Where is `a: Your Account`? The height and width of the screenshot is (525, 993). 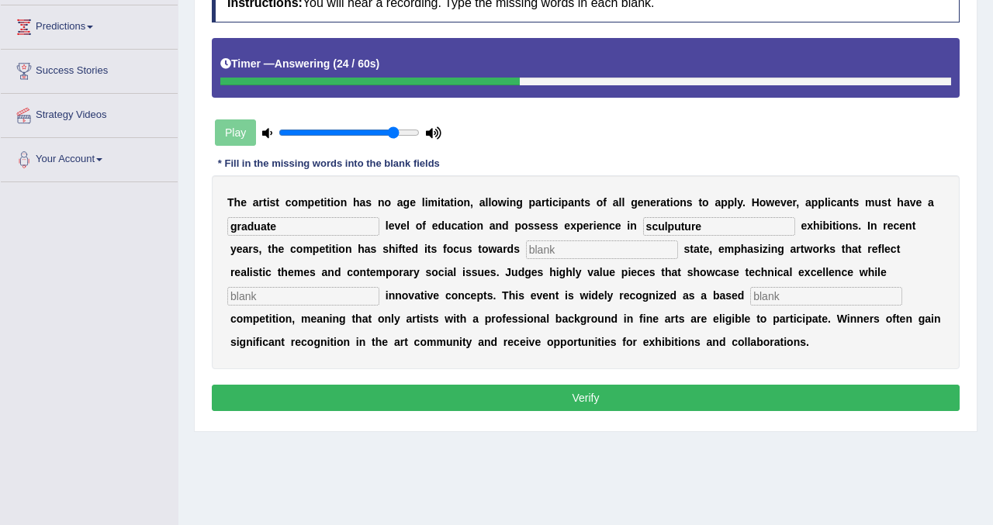
a: Your Account is located at coordinates (89, 158).